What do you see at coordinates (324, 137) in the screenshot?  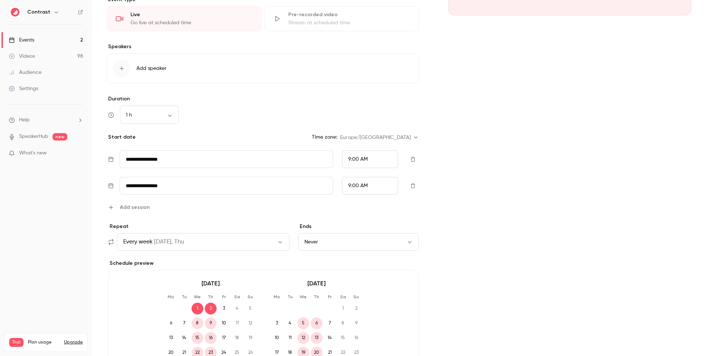 I see `p: Time zone:` at bounding box center [324, 137].